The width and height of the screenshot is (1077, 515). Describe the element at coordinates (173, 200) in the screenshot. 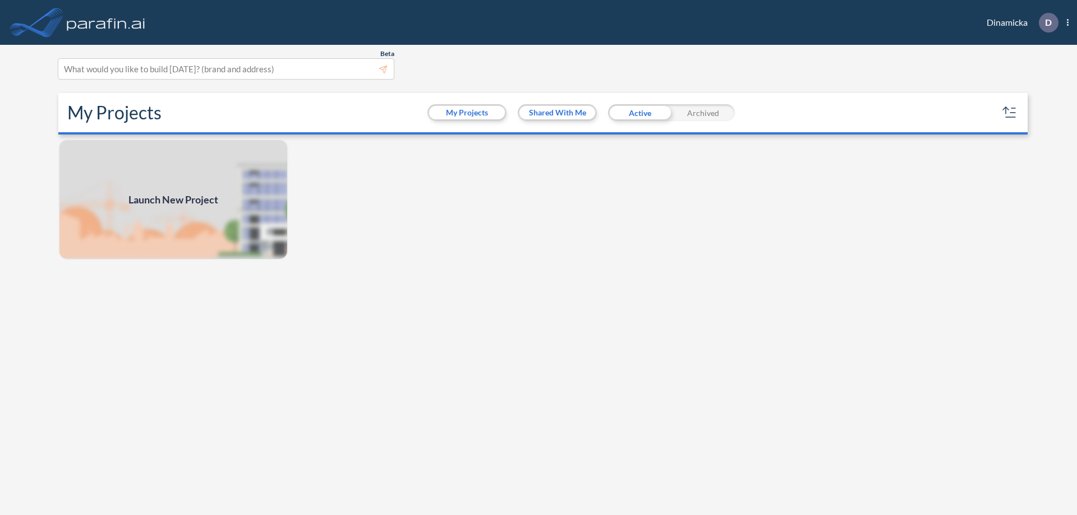

I see `img: add` at that location.